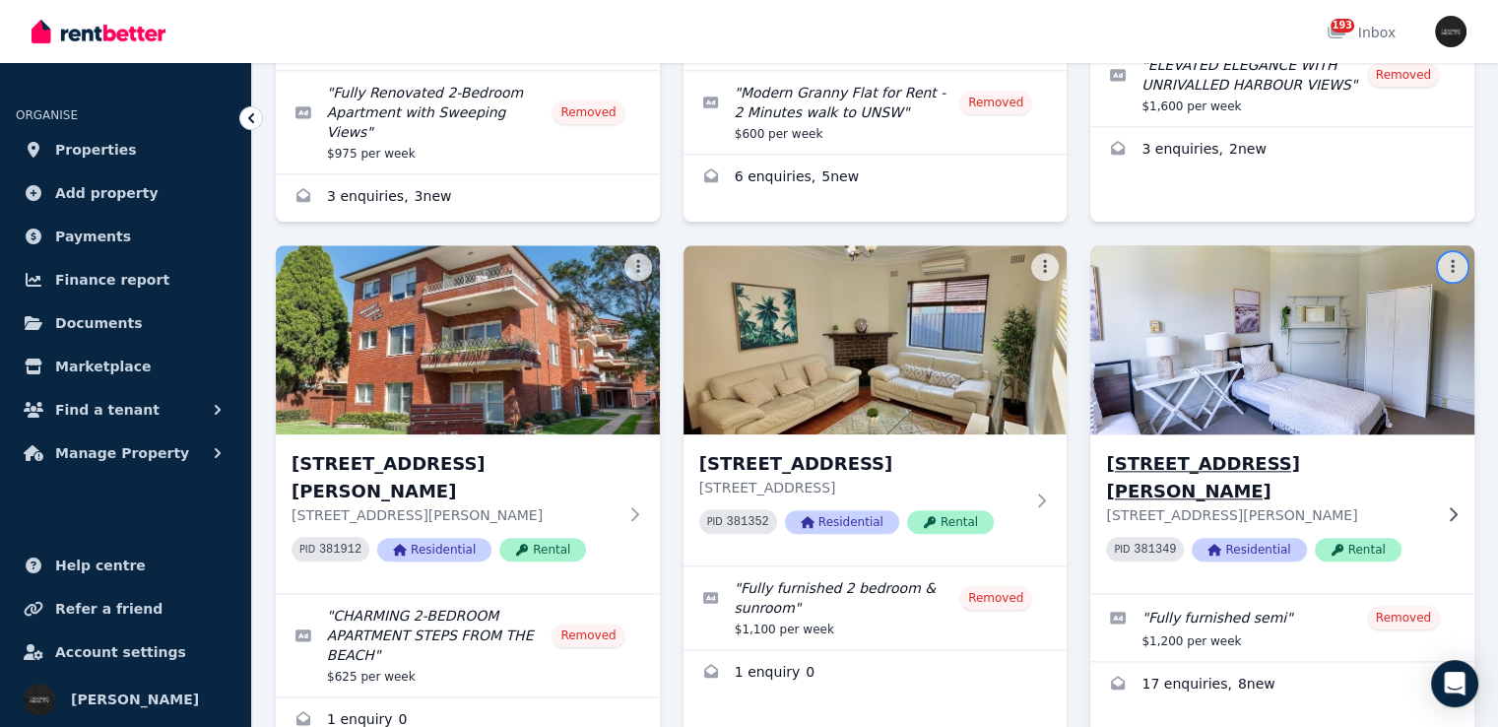  What do you see at coordinates (107, 410) in the screenshot?
I see `span: Find a tenant` at bounding box center [107, 410].